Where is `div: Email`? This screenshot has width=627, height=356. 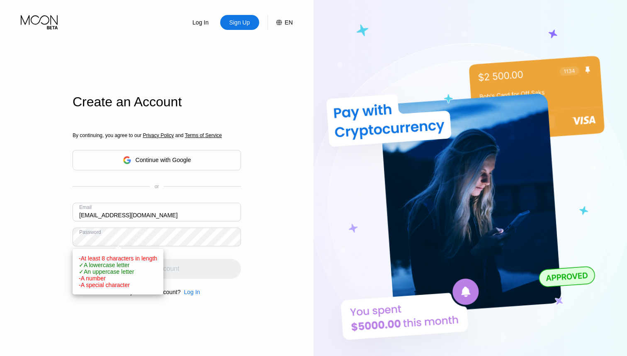
div: Email is located at coordinates (85, 207).